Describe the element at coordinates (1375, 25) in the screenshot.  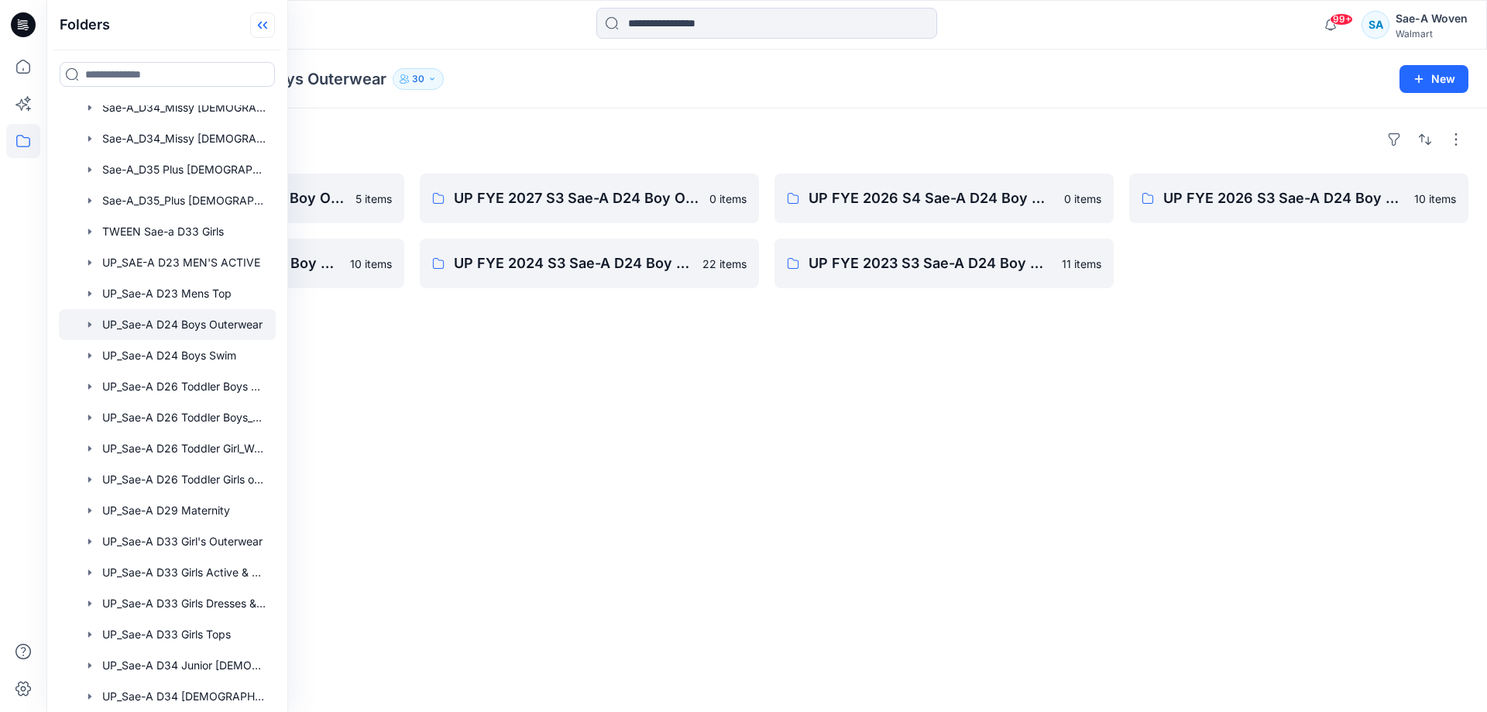
I see `div: SA` at that location.